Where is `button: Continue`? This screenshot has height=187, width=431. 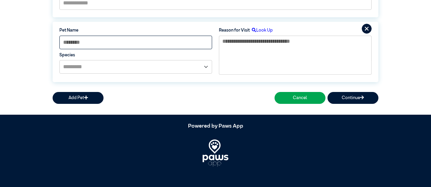 button: Continue is located at coordinates (353, 98).